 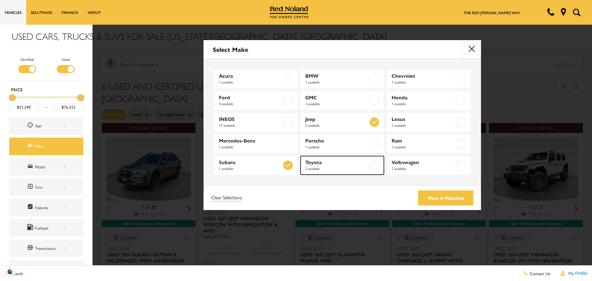 I want to click on a: Jeep5 available, so click(x=342, y=122).